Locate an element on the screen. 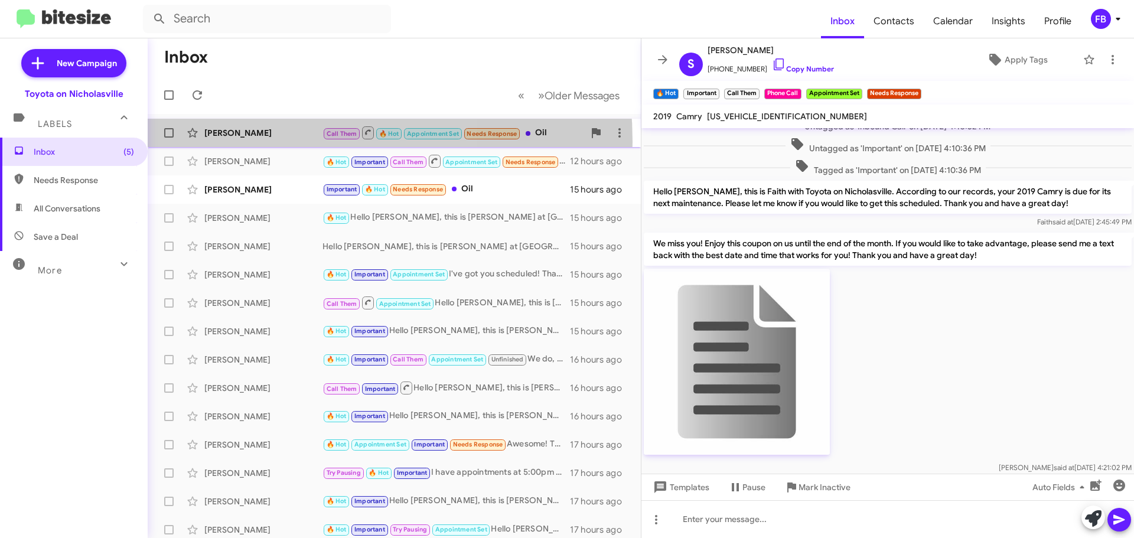  span: Apply Tags is located at coordinates (1026, 60).